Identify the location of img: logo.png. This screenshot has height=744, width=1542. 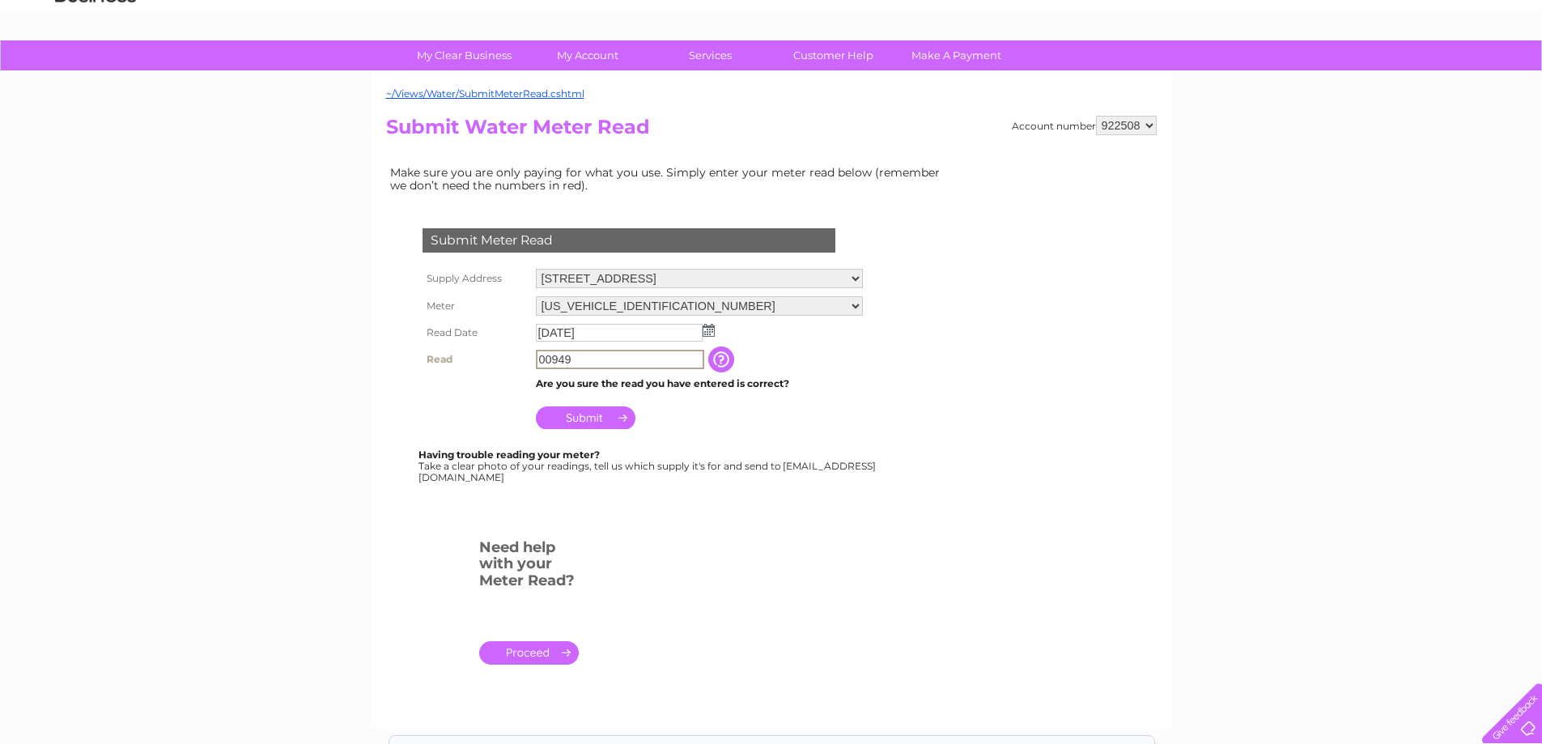
(96, 66).